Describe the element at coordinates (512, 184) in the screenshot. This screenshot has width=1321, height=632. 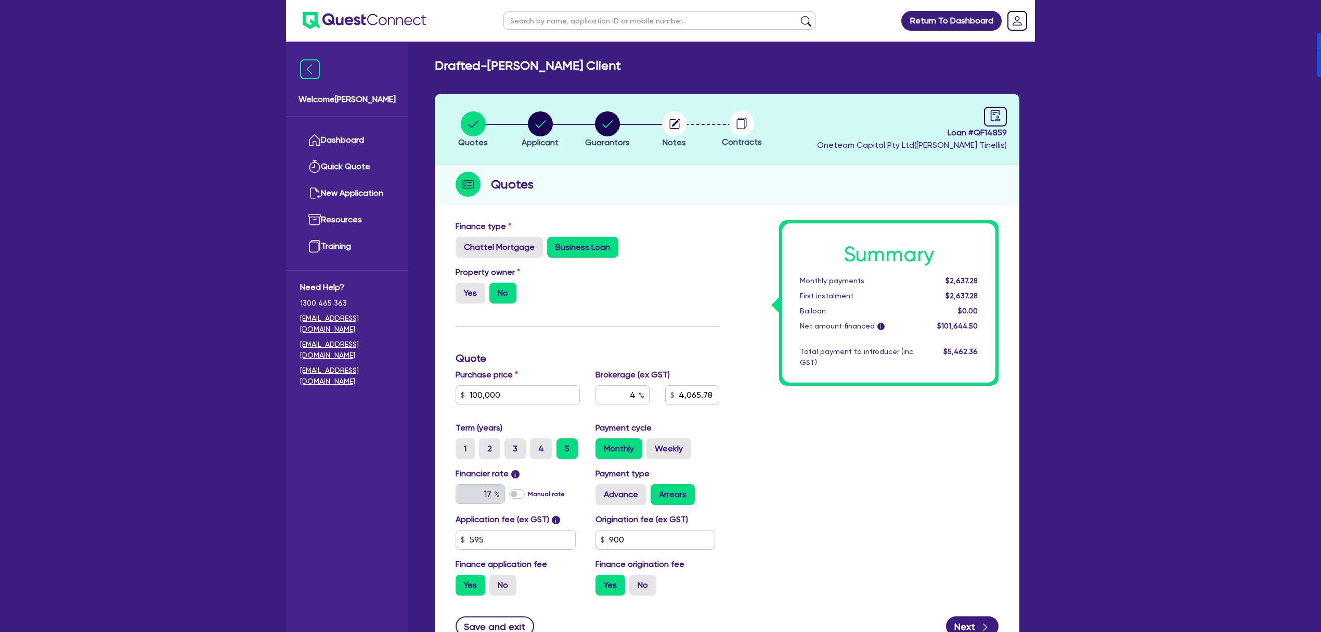
I see `h2: Quotes` at that location.